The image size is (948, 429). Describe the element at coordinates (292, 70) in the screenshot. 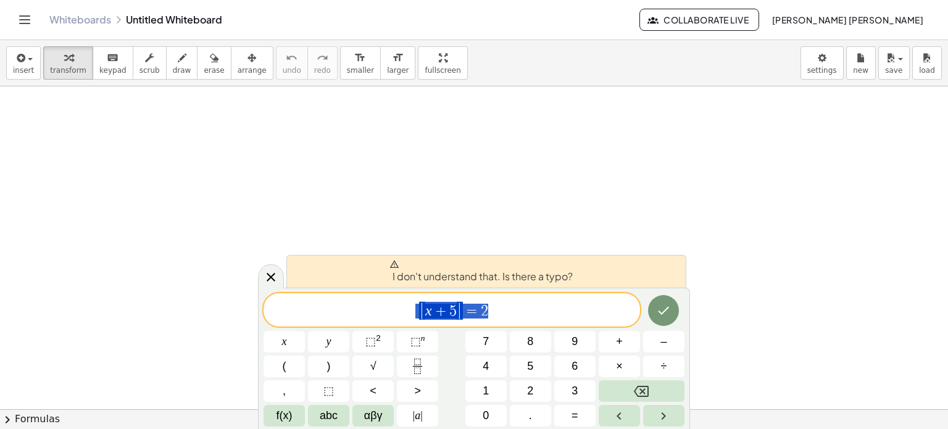

I see `span: undo` at that location.